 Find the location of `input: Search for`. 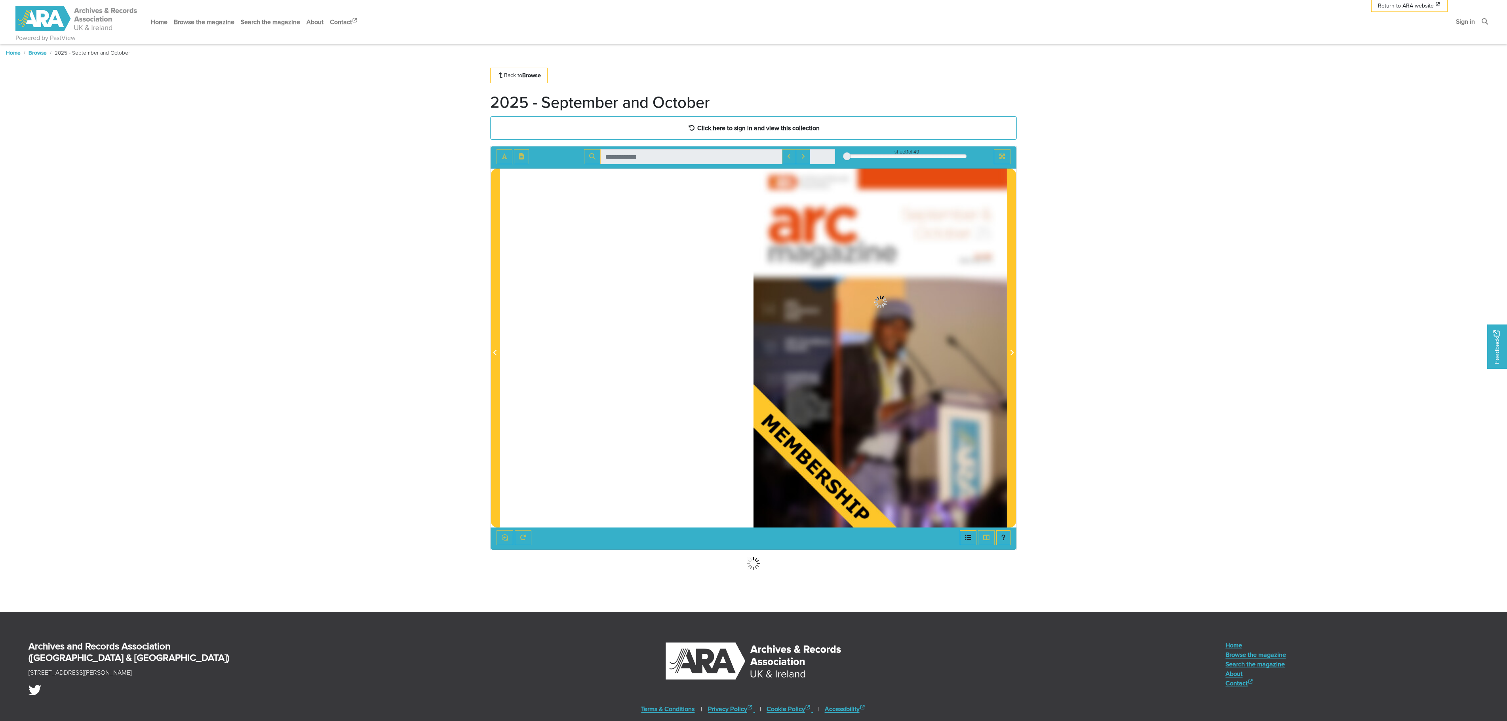

input: Search for is located at coordinates (691, 157).